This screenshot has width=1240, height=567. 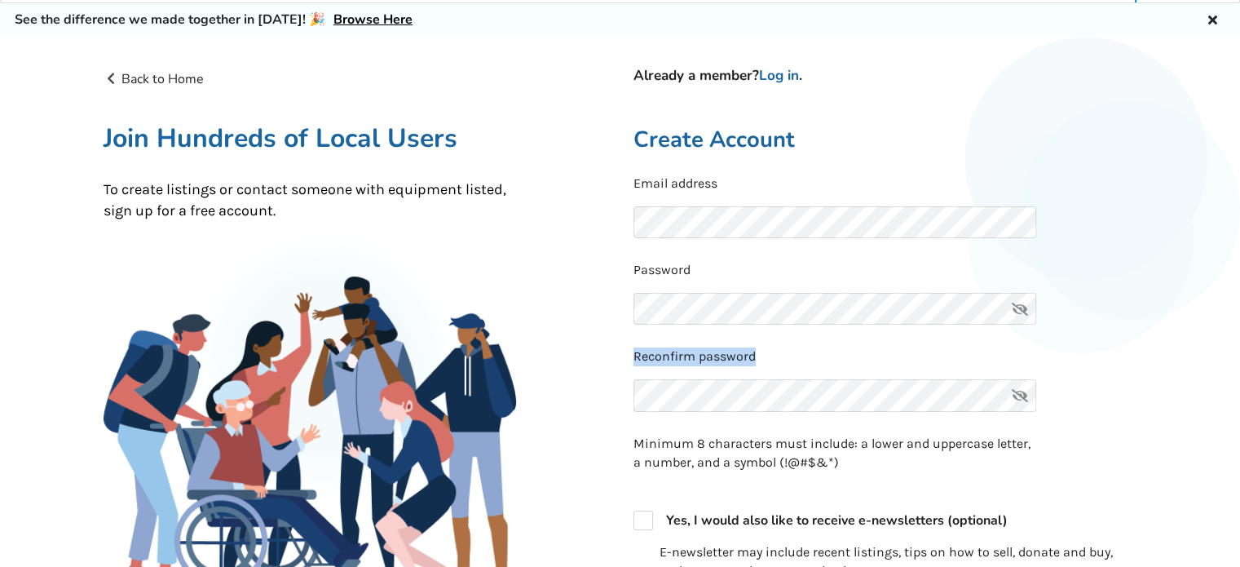 What do you see at coordinates (310, 200) in the screenshot?
I see `p: To create listings or contact someone with equipment listed, sign up for a free account.` at bounding box center [310, 200].